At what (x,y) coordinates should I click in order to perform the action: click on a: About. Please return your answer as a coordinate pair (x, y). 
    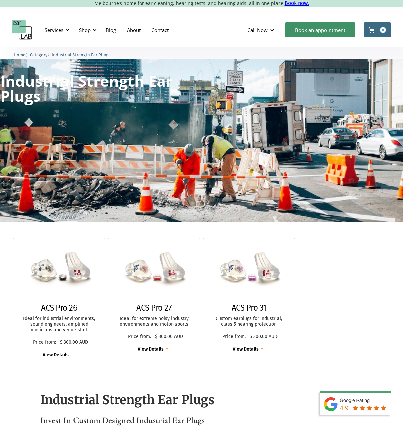
    Looking at the image, I should click on (134, 30).